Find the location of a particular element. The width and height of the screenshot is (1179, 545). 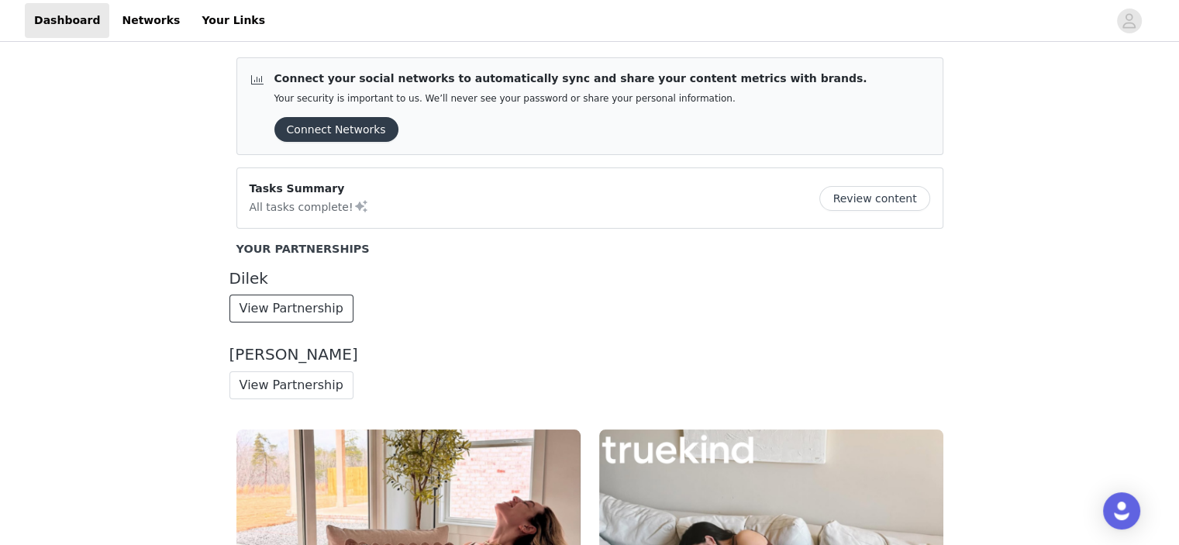

p: Your security is important to us. We’ll never see your password or share your personal information. is located at coordinates (570, 98).